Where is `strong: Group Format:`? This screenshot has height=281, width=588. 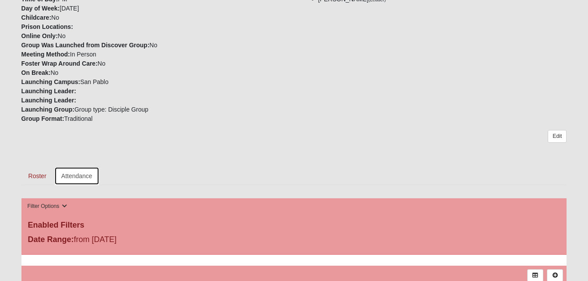 strong: Group Format: is located at coordinates (43, 119).